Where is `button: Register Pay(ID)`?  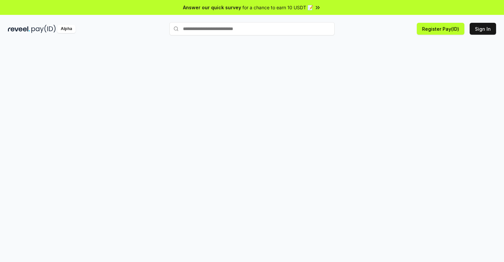 button: Register Pay(ID) is located at coordinates (441, 29).